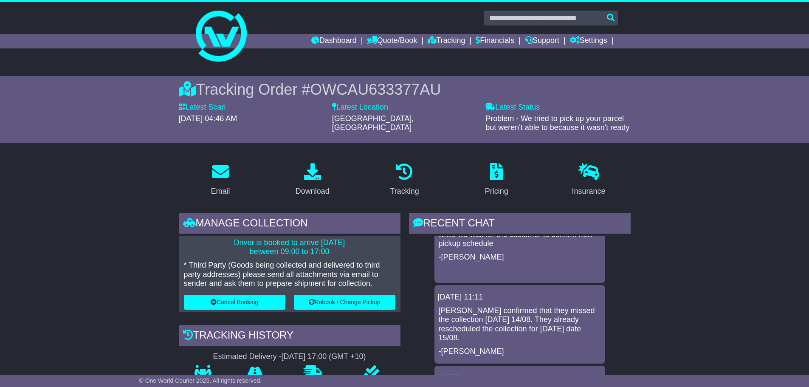 The height and width of the screenshot is (387, 809). Describe the element at coordinates (404, 89) in the screenshot. I see `div: Tracking Order #` at that location.